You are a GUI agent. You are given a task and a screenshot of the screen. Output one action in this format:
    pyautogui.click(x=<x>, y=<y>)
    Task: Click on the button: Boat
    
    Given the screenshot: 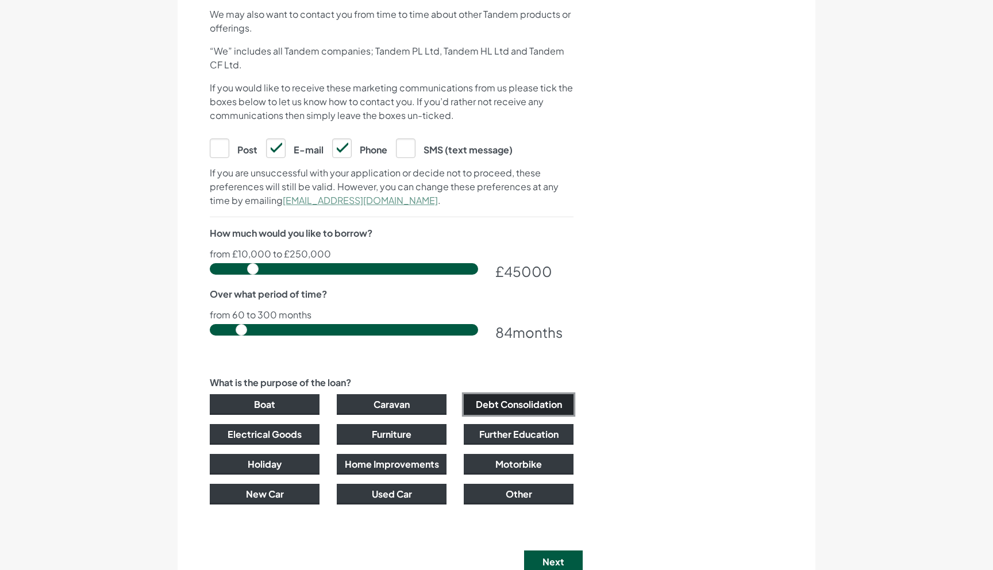 What is the action you would take?
    pyautogui.click(x=264, y=405)
    